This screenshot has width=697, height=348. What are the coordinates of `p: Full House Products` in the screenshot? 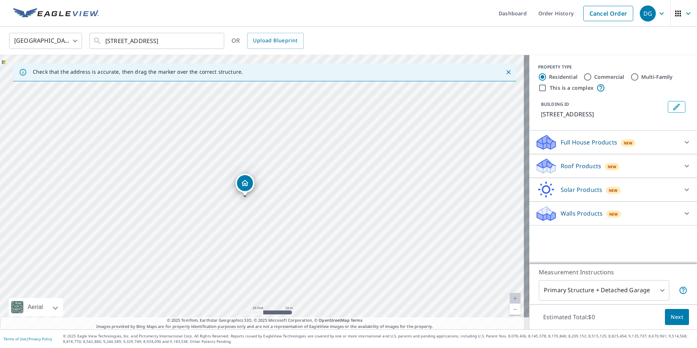 It's located at (589, 142).